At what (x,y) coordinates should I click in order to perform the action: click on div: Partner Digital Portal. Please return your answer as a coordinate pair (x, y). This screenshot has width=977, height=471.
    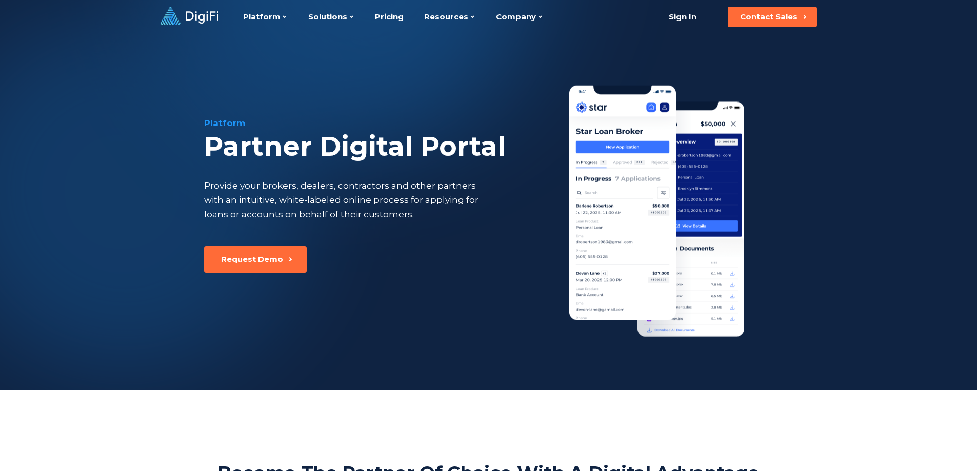
    Looking at the image, I should click on (376, 147).